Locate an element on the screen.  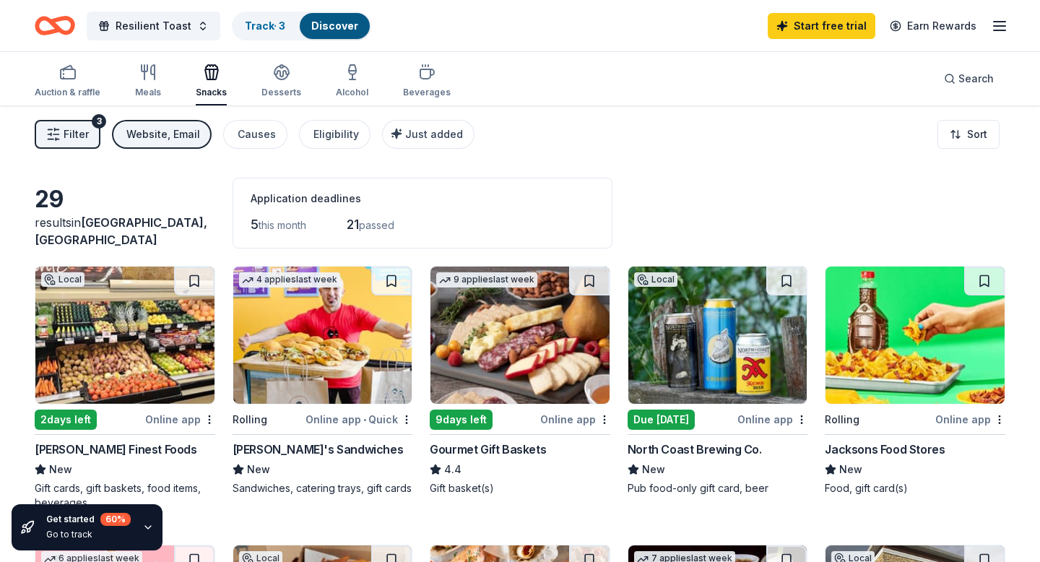
div: 29 is located at coordinates (125, 199).